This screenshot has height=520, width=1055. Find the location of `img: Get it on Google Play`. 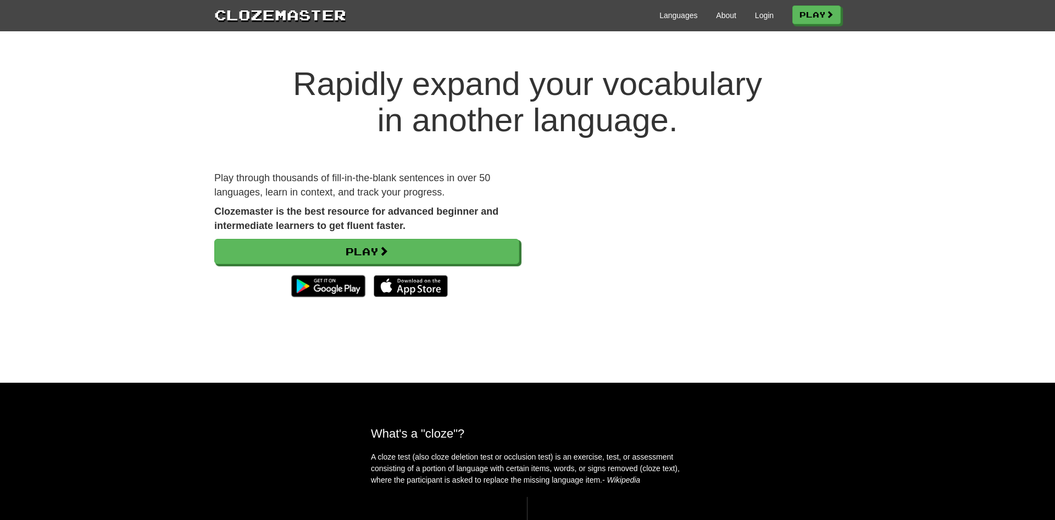

img: Get it on Google Play is located at coordinates (328, 286).